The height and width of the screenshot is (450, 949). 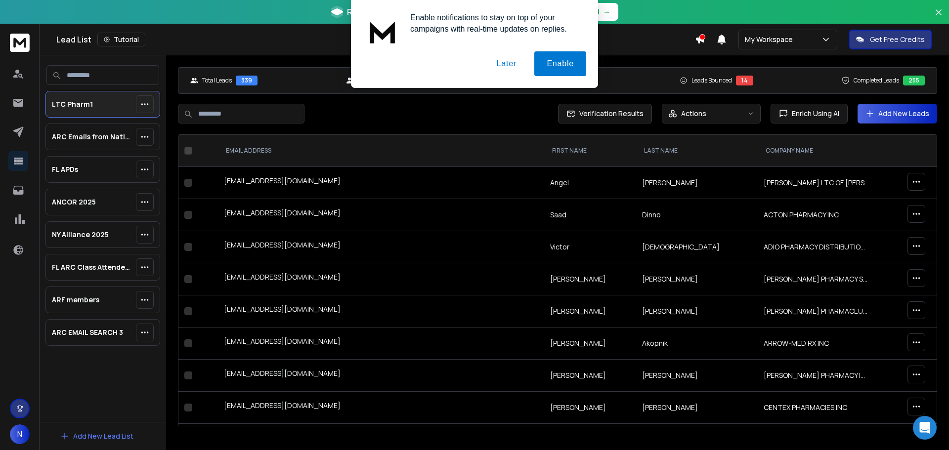 What do you see at coordinates (897, 114) in the screenshot?
I see `a: Add New Leads` at bounding box center [897, 114].